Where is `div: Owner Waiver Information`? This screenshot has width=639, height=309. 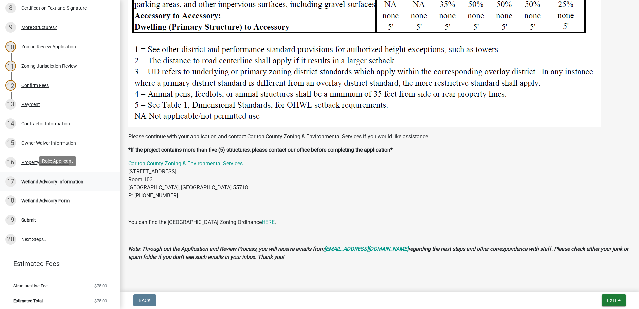 div: Owner Waiver Information is located at coordinates (48, 143).